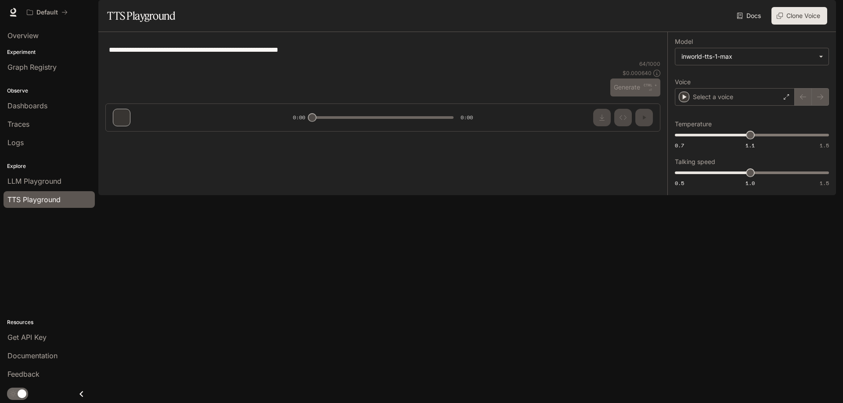 Image resolution: width=843 pixels, height=403 pixels. What do you see at coordinates (695, 162) in the screenshot?
I see `p: Talking speed` at bounding box center [695, 162].